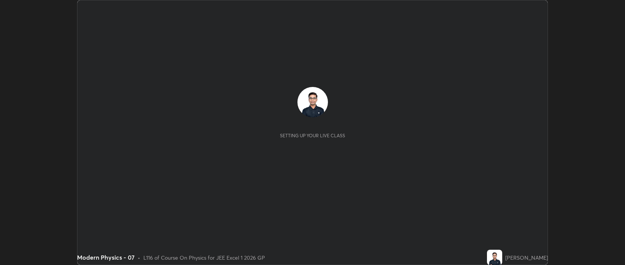  What do you see at coordinates (106, 257) in the screenshot?
I see `div: Modern Physics - 07` at bounding box center [106, 257].